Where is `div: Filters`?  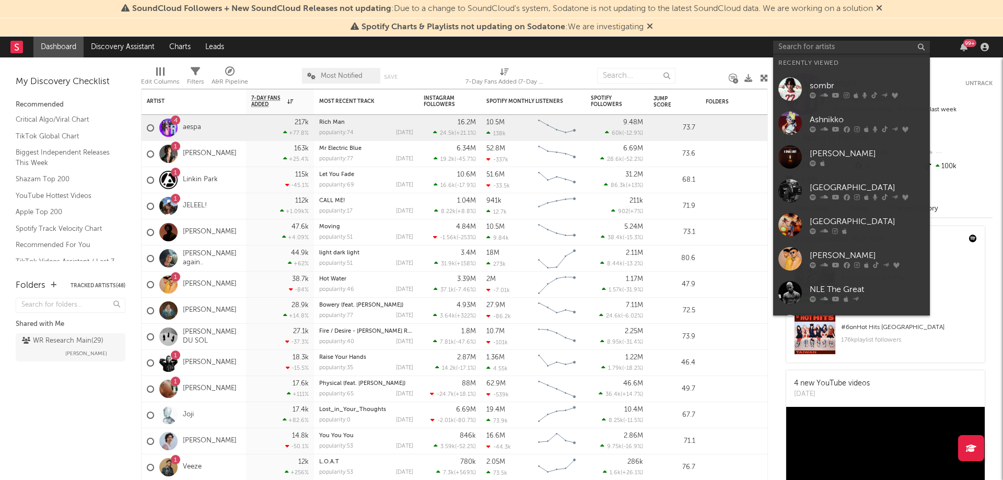 div: Filters is located at coordinates (195, 78).